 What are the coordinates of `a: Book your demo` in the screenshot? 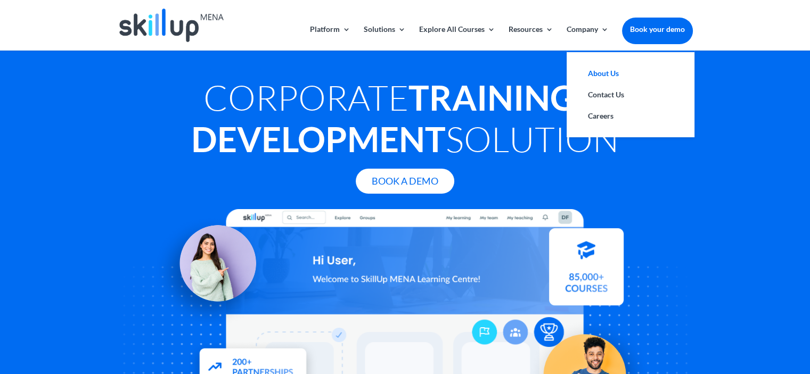 It's located at (657, 29).